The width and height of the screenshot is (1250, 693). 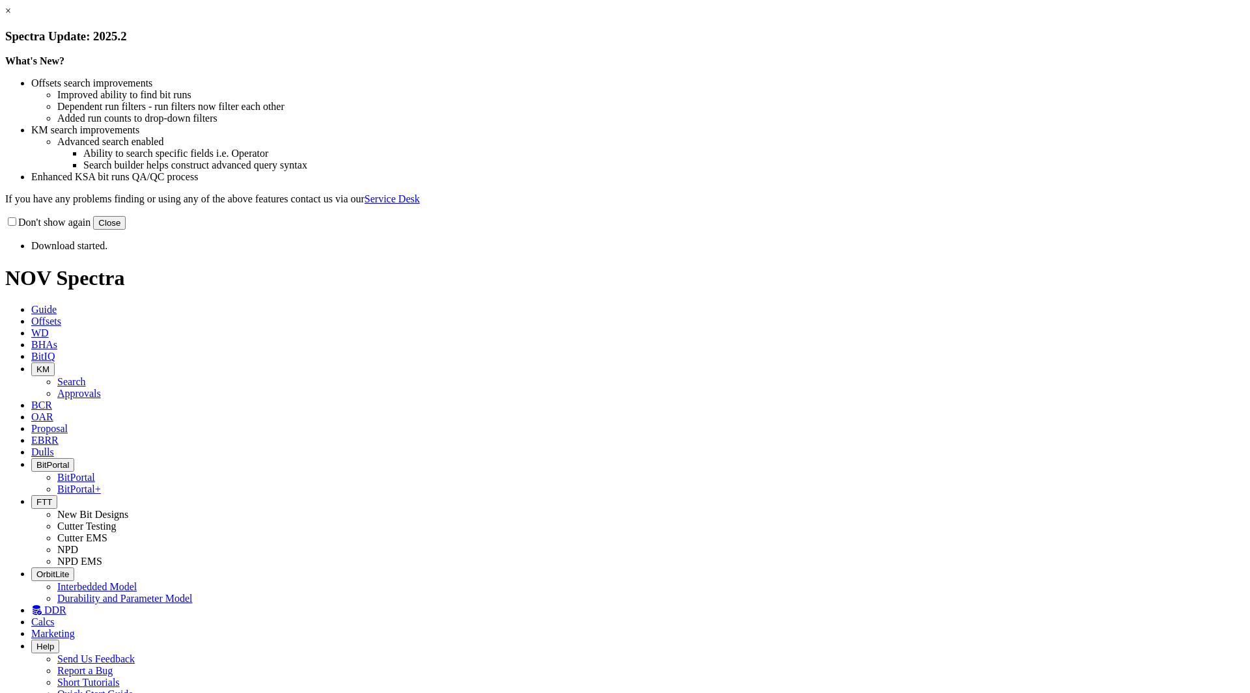 I want to click on a: BitPortal, so click(x=76, y=477).